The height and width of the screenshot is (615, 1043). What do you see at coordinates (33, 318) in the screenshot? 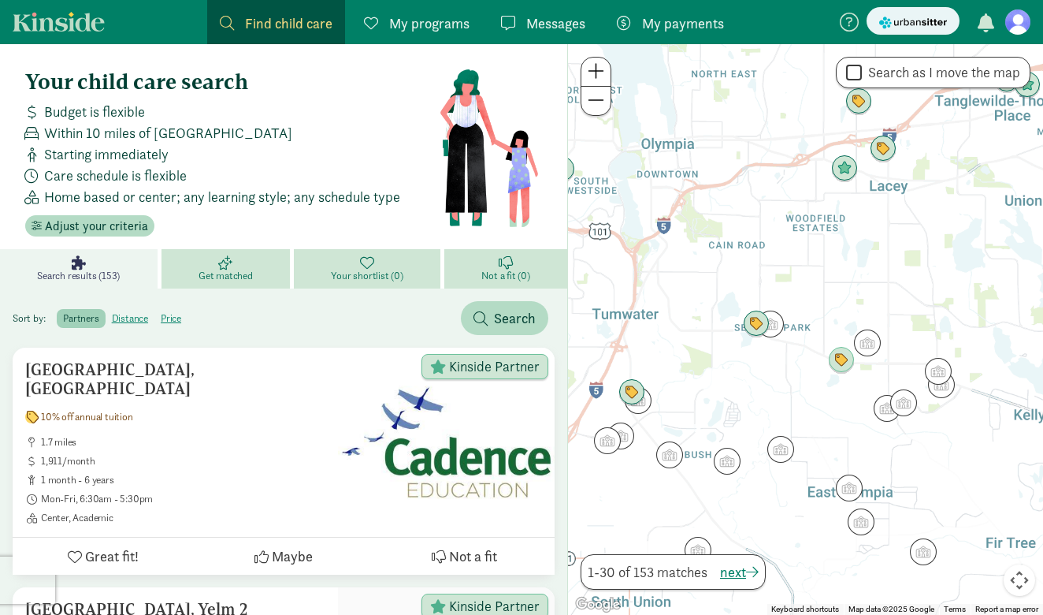
I see `span: Sort by:` at bounding box center [33, 318].